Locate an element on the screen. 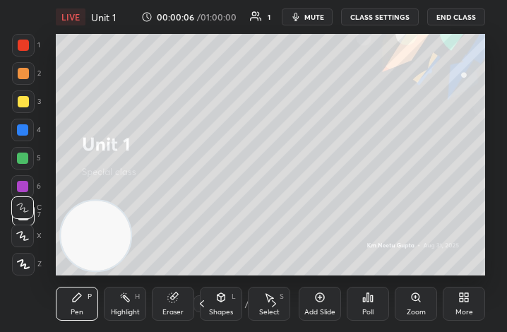 This screenshot has height=332, width=507. div: Poll is located at coordinates (368, 312).